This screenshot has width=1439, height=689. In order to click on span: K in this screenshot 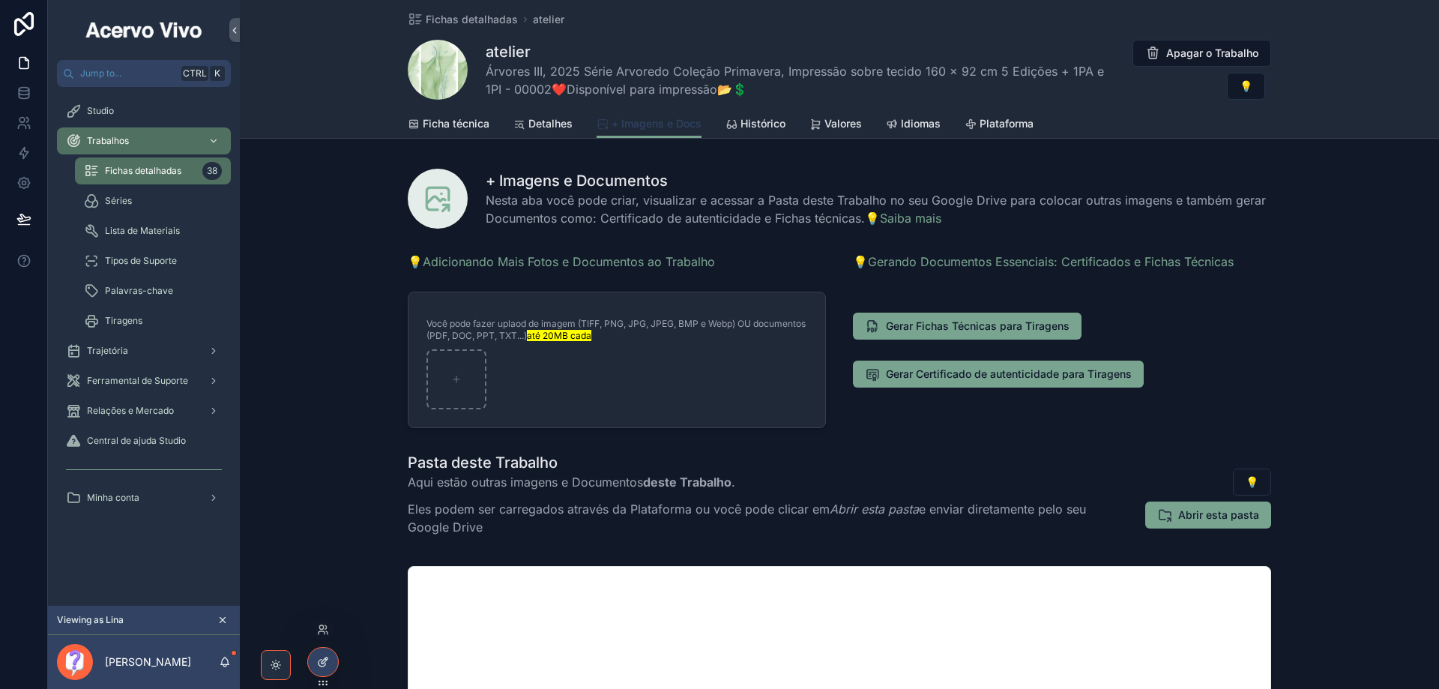, I will do `click(217, 73)`.